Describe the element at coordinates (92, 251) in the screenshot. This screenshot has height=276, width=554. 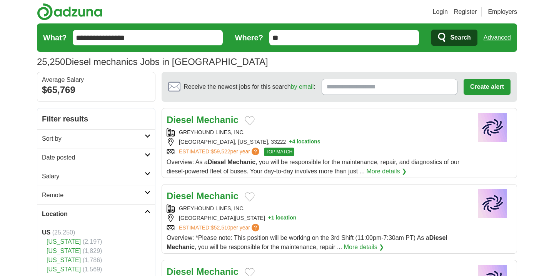
I see `span: (1,829)` at that location.